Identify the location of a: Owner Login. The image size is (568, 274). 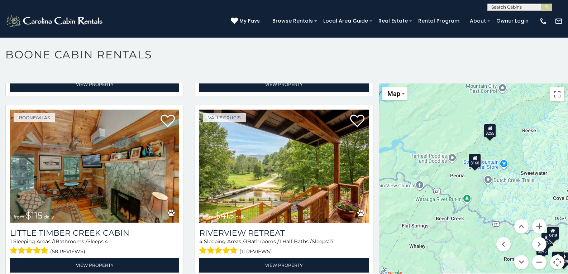
(513, 21).